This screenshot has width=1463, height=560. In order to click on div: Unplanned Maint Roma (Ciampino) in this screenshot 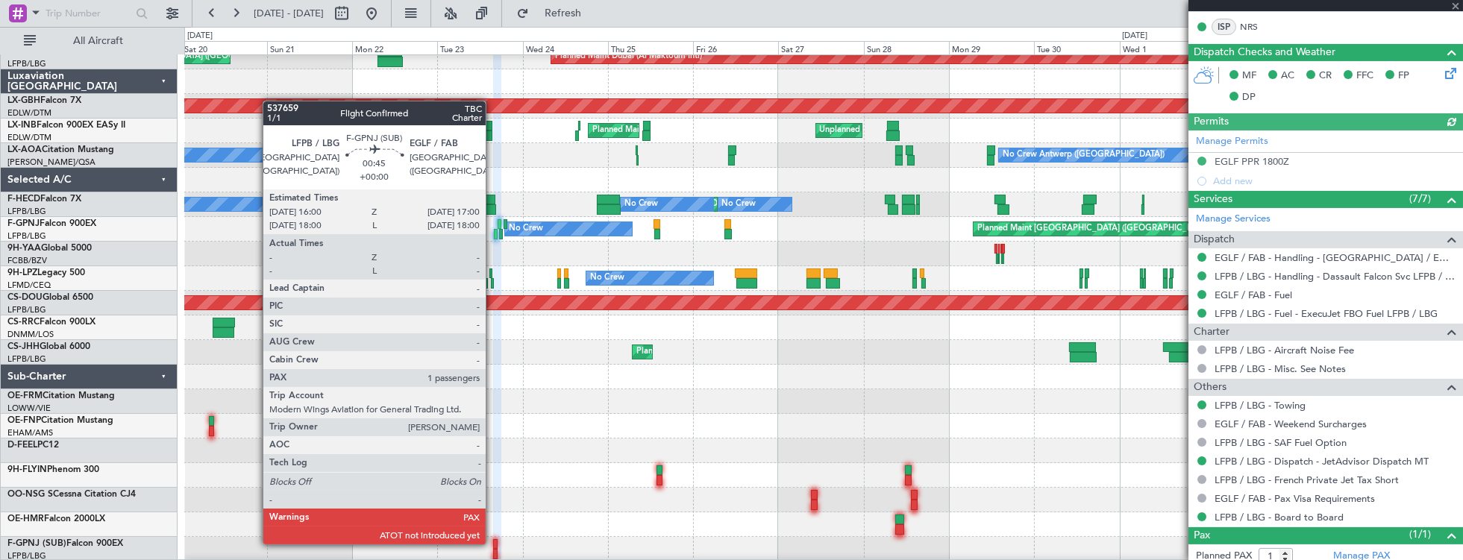, I will do `click(886, 131)`.